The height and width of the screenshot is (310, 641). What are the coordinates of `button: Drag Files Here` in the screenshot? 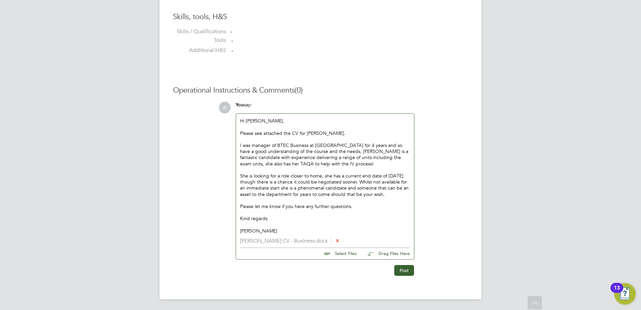 It's located at (386, 254).